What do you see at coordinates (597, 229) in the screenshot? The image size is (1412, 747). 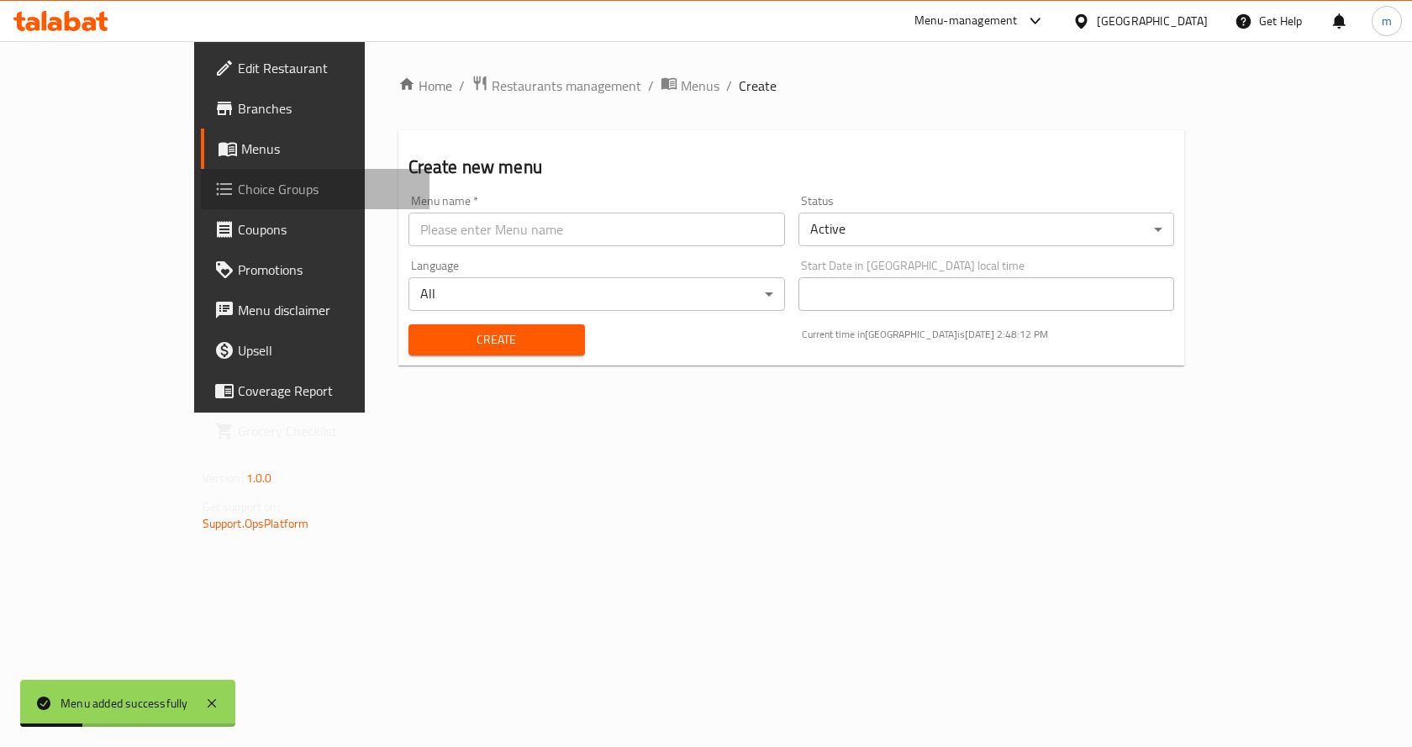 I see `input: Please enter Menu name` at bounding box center [597, 229].